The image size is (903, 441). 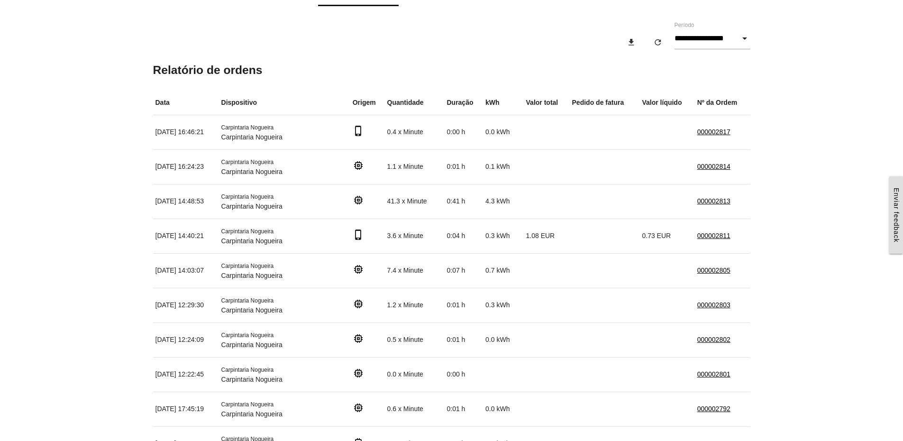 What do you see at coordinates (546, 236) in the screenshot?
I see `td: 1.08 EUR` at bounding box center [546, 236].